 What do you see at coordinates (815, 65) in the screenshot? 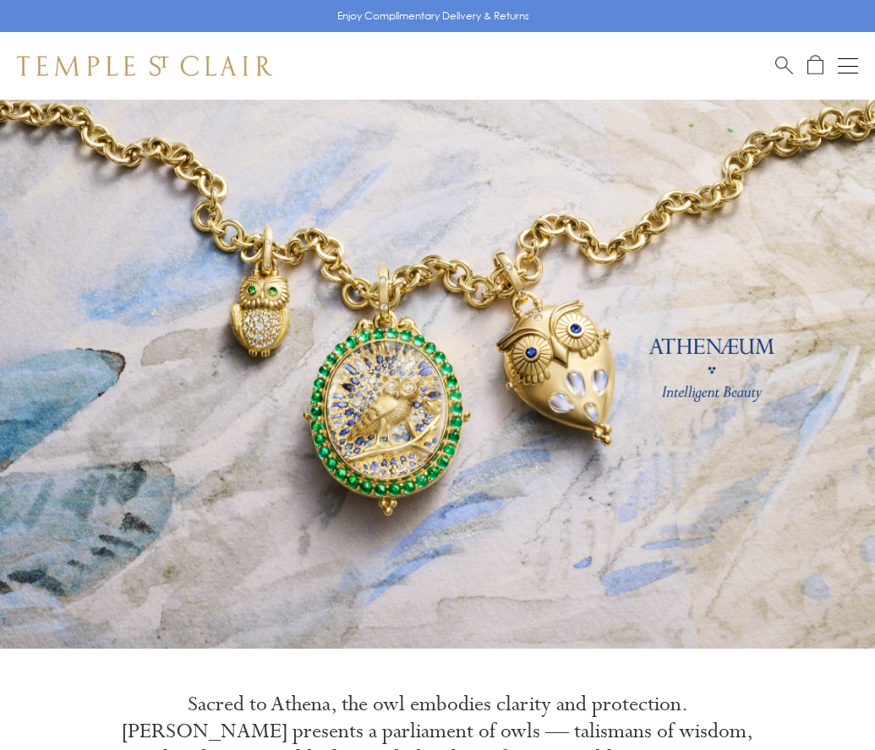
I see `a: Open Shopping Bag` at bounding box center [815, 65].